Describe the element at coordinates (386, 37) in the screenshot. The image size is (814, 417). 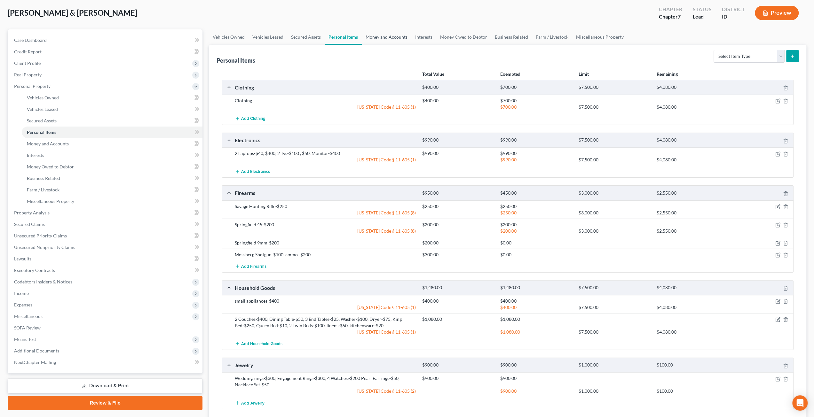
I see `a: Money and Accounts` at that location.